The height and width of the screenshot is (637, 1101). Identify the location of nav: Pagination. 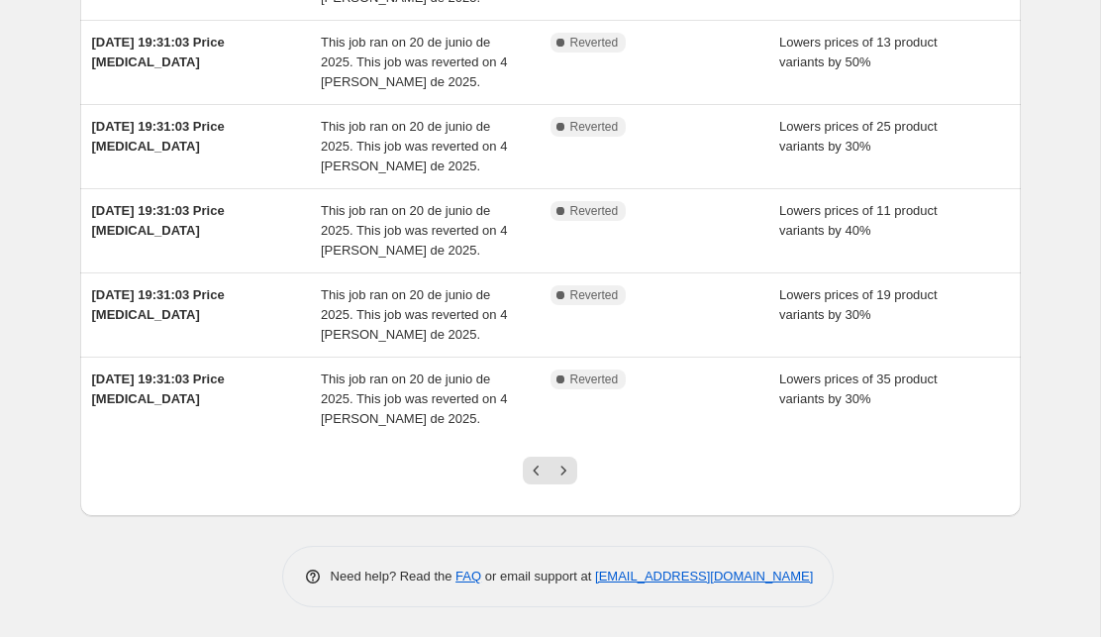
(550, 470).